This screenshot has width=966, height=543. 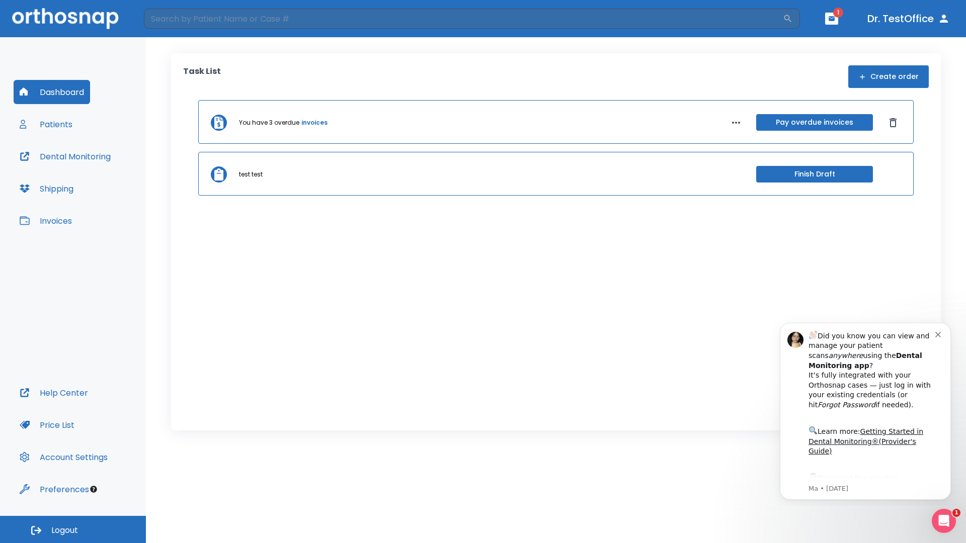 What do you see at coordinates (269, 123) in the screenshot?
I see `p: You have 3 overdue` at bounding box center [269, 123].